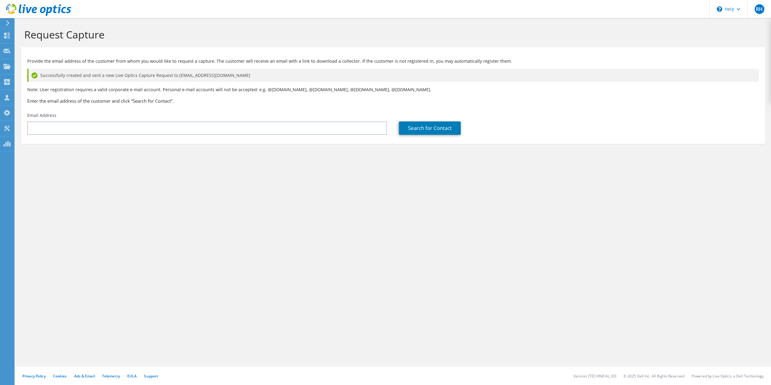  What do you see at coordinates (393, 61) in the screenshot?
I see `p: Provide the email address of the customer from whom you would like to request a capture. The cust...` at bounding box center [393, 61].